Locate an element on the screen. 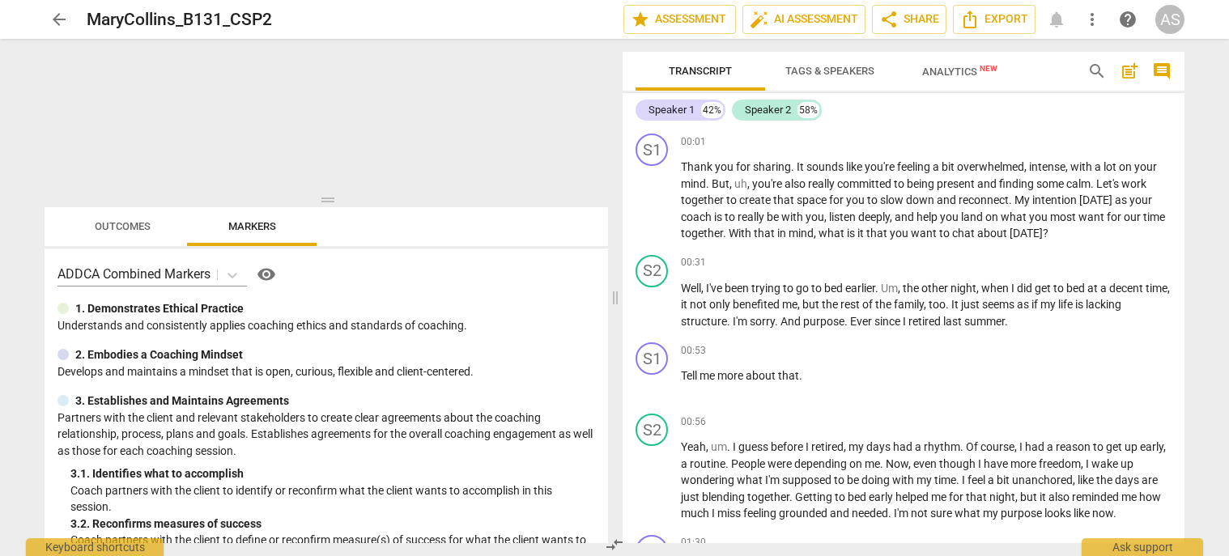  span: before is located at coordinates (788, 447).